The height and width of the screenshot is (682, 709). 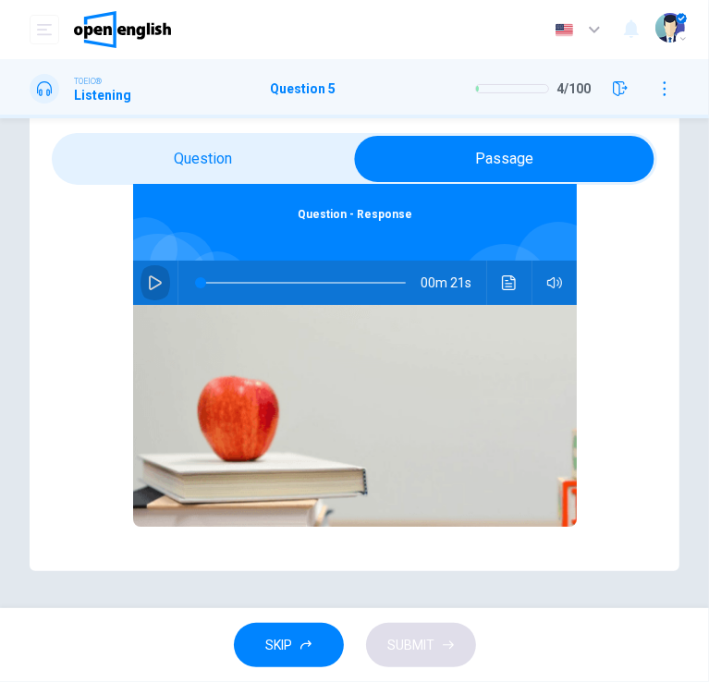 I want to click on h1: Question 5, so click(x=303, y=89).